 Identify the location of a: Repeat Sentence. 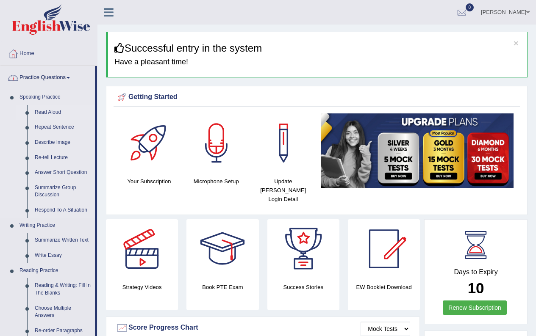
(63, 127).